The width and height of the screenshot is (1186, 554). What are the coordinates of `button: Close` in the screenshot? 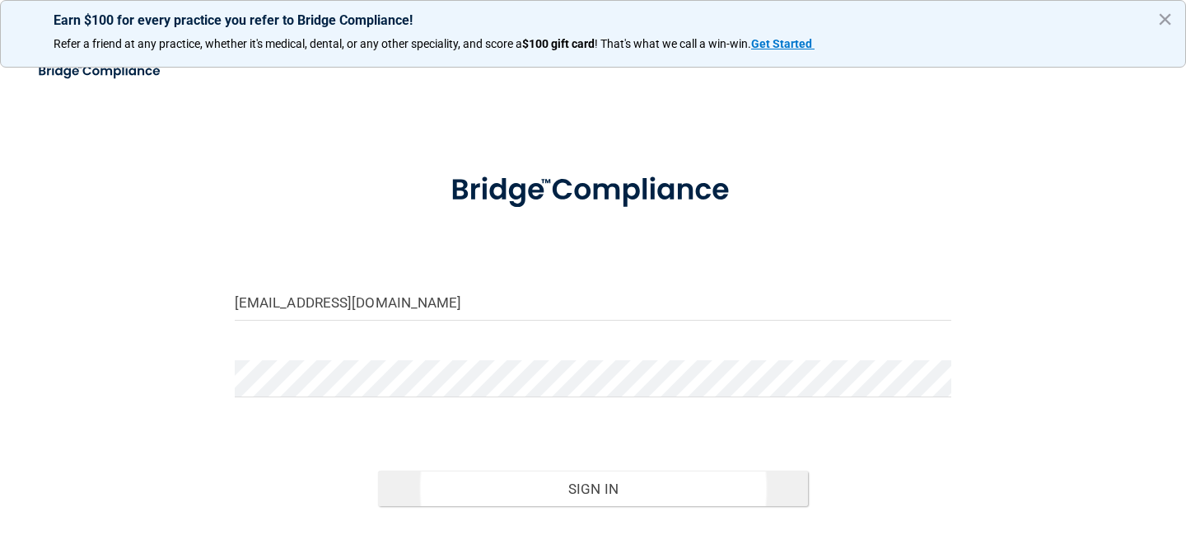 It's located at (1165, 19).